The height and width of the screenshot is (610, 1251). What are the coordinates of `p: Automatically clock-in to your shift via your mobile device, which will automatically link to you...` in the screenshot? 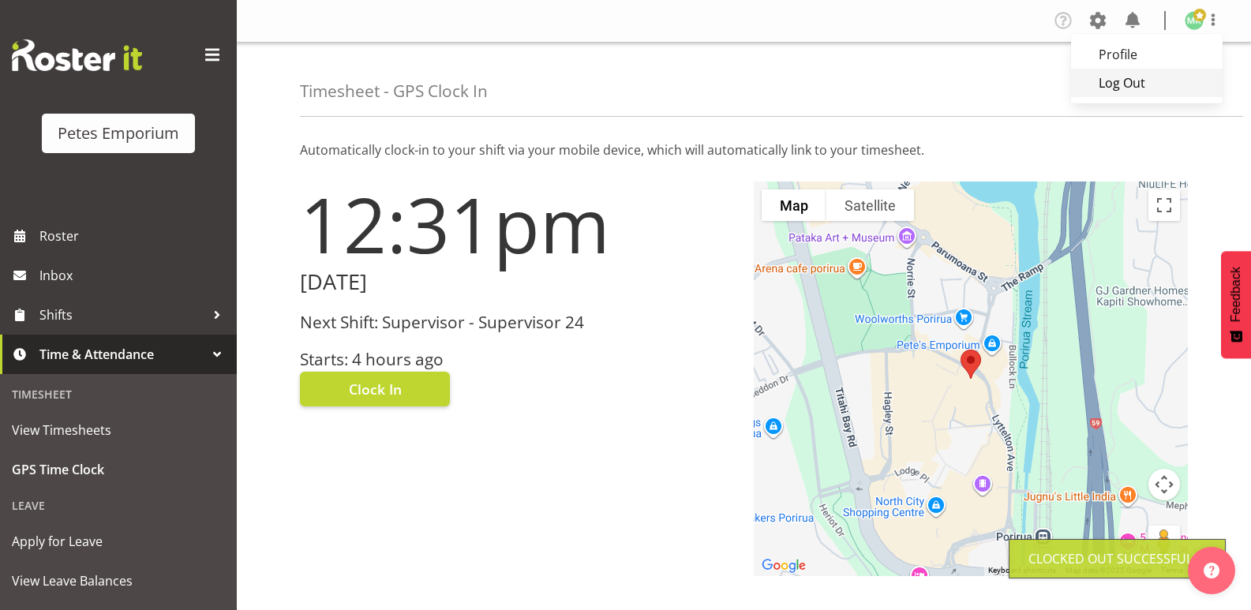 It's located at (743, 150).